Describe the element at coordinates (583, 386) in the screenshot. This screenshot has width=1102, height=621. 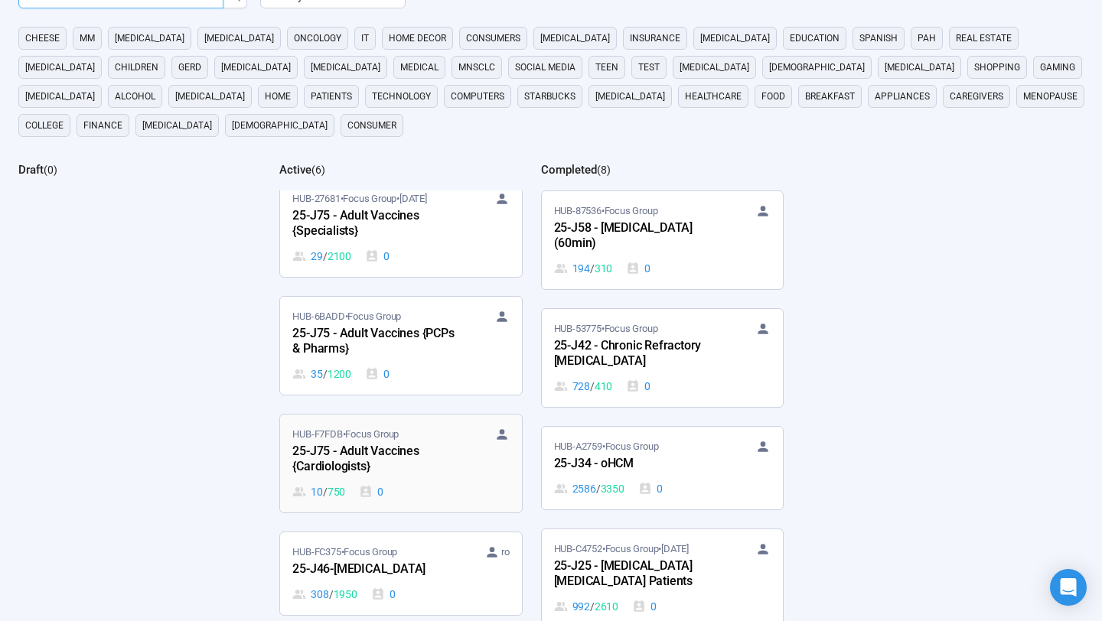
I see `div: 728` at that location.